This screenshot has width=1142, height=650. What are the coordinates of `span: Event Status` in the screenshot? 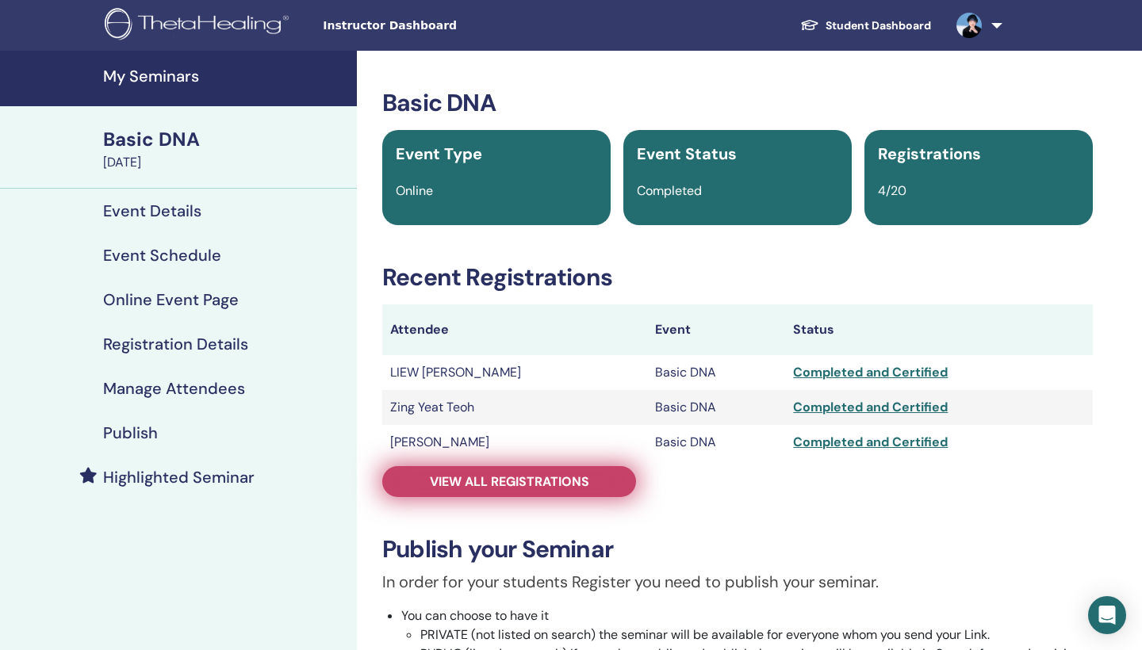 It's located at (687, 154).